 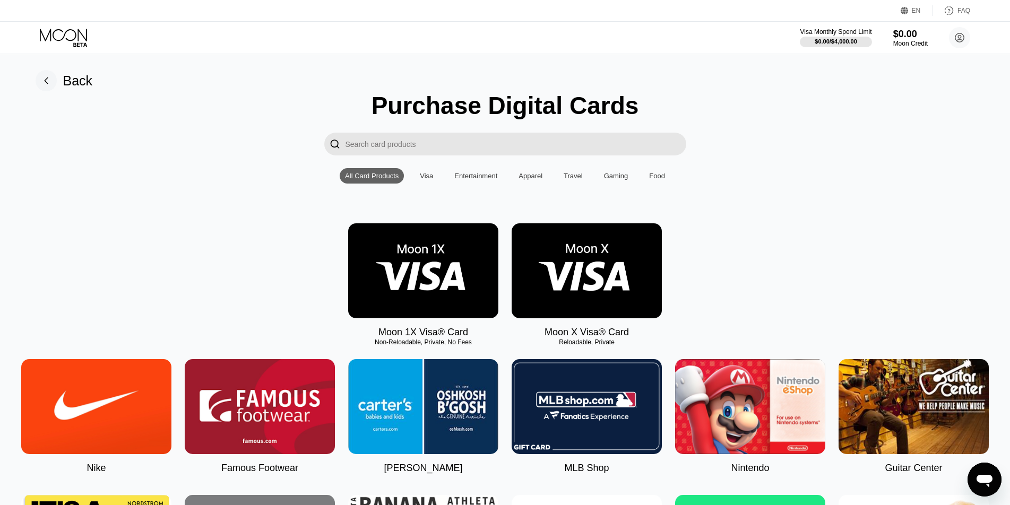 What do you see at coordinates (910, 44) in the screenshot?
I see `div: Moon Credit` at bounding box center [910, 44].